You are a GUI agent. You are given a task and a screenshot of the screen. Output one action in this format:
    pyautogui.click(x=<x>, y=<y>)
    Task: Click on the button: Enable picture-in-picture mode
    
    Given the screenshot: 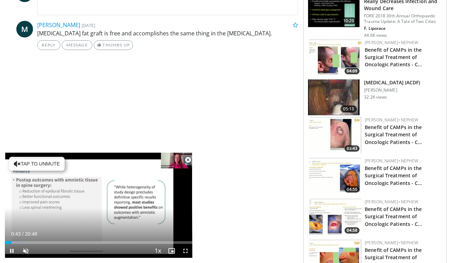 What is the action you would take?
    pyautogui.click(x=172, y=251)
    